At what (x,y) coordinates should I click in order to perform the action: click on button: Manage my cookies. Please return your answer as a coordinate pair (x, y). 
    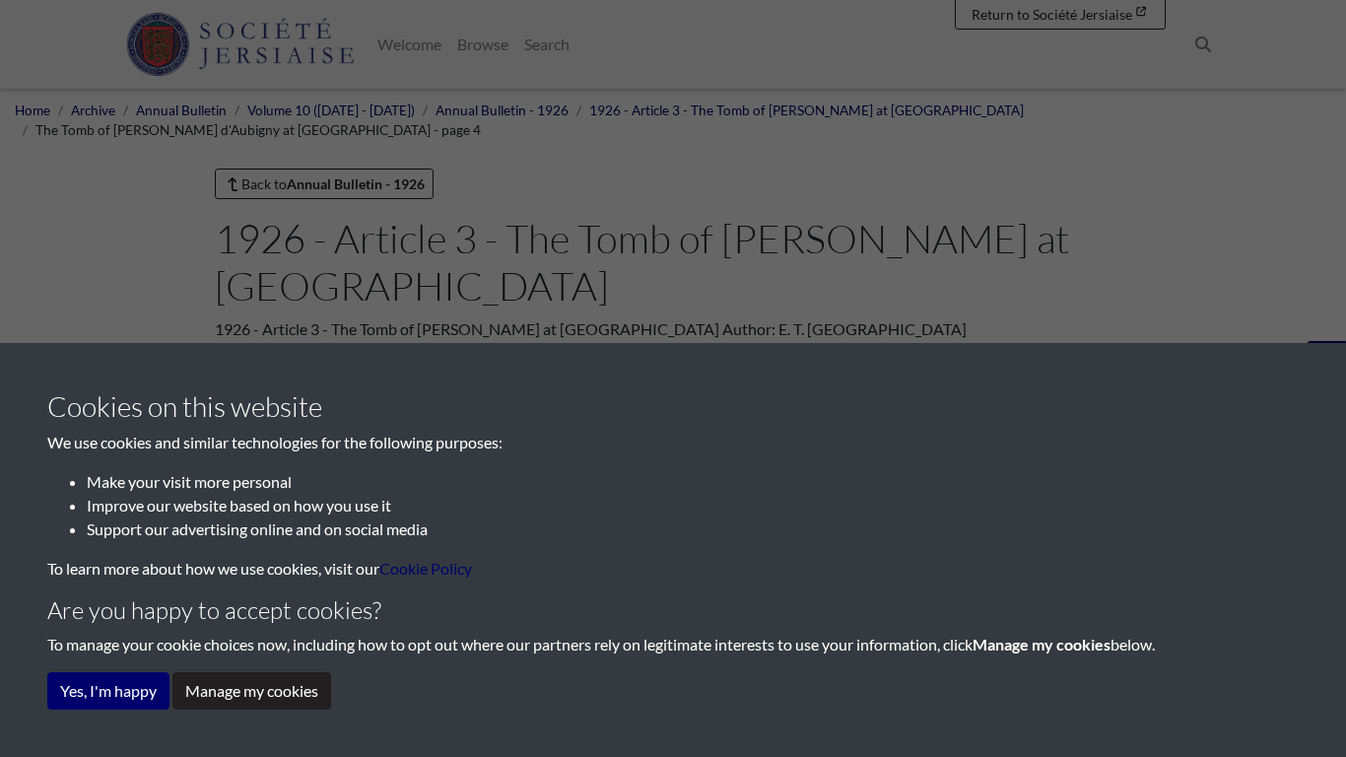
    Looking at the image, I should click on (251, 691).